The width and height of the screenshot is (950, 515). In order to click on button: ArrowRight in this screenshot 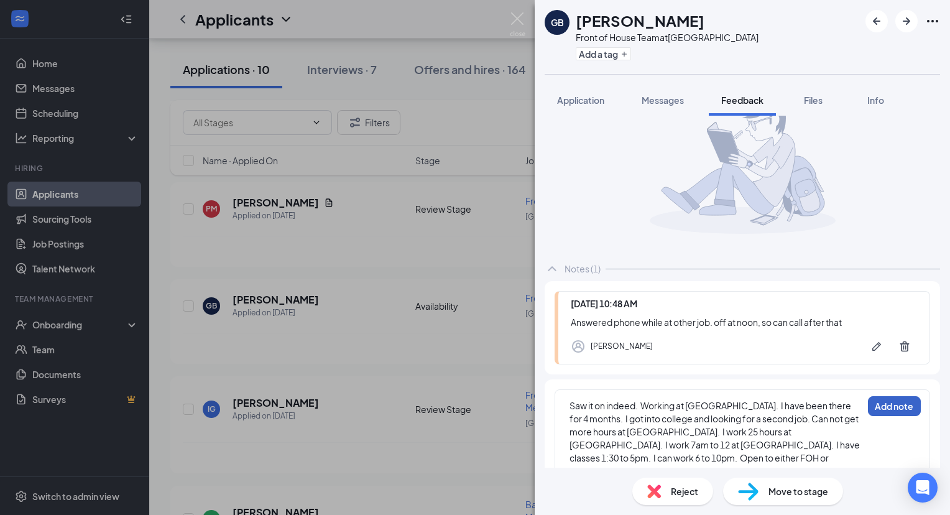, I will do `click(906, 21)`.